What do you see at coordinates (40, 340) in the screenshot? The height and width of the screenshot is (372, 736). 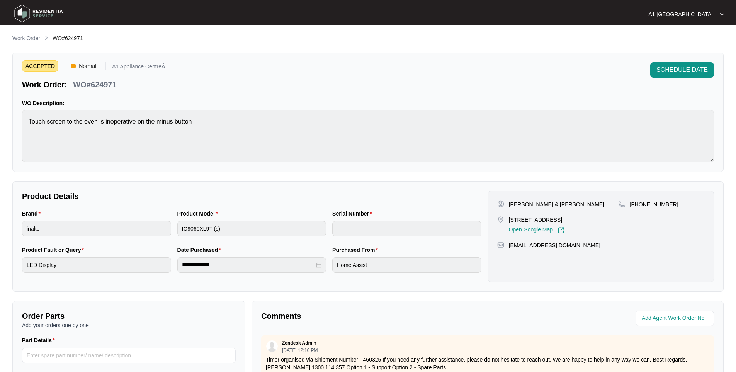 I see `label: Part Details` at bounding box center [40, 340].